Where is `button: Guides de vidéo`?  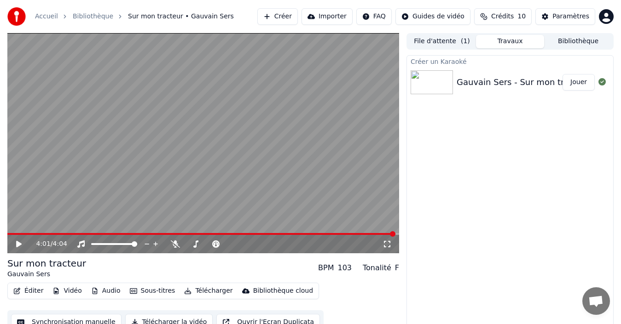 button: Guides de vidéo is located at coordinates (433, 17).